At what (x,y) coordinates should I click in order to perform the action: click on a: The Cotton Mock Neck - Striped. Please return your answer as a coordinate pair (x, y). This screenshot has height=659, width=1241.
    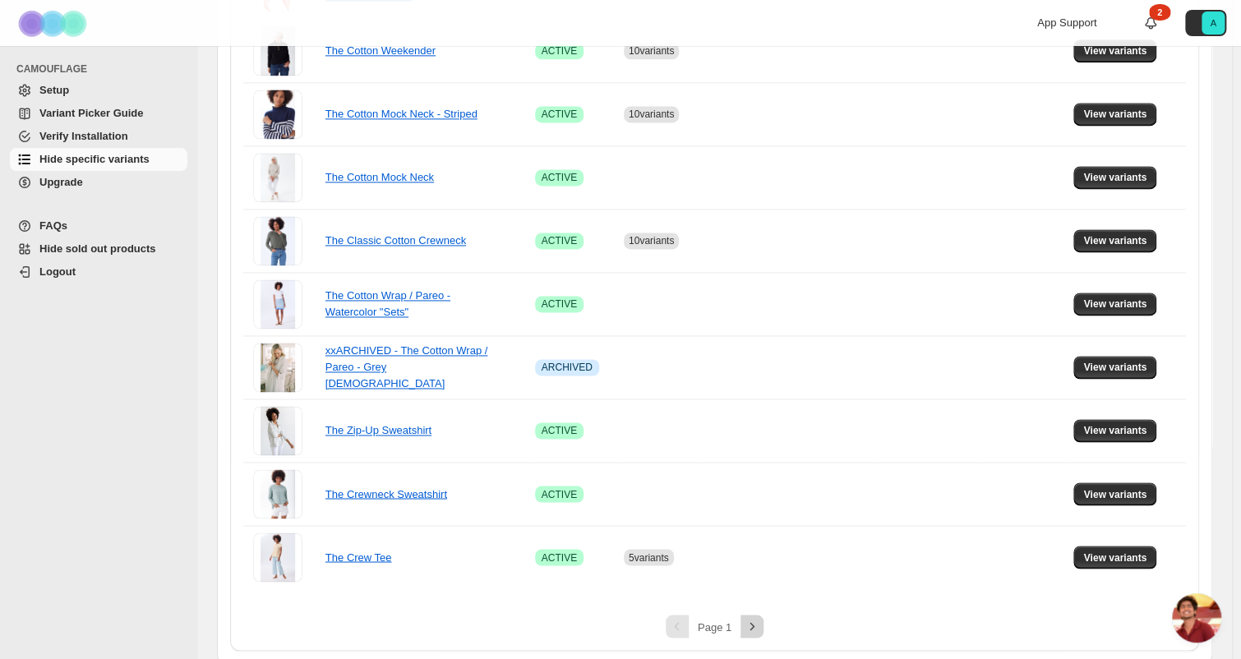
    Looking at the image, I should click on (401, 113).